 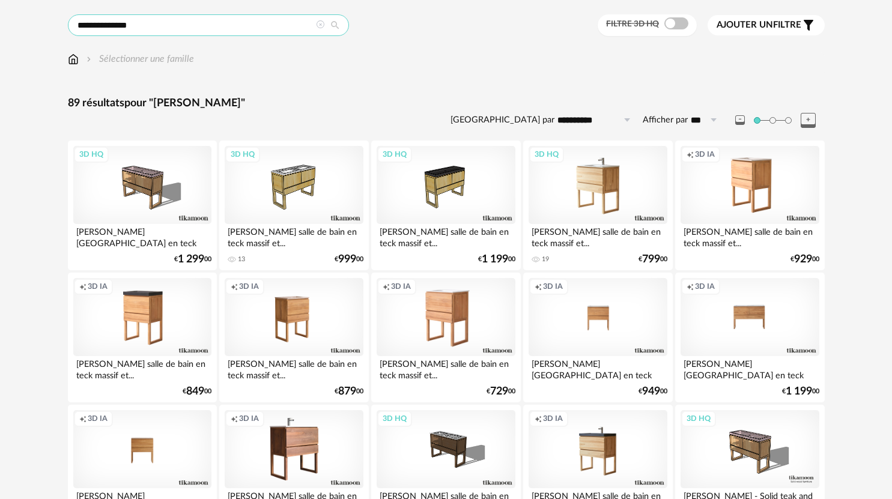 I want to click on span: filtre, so click(x=759, y=25).